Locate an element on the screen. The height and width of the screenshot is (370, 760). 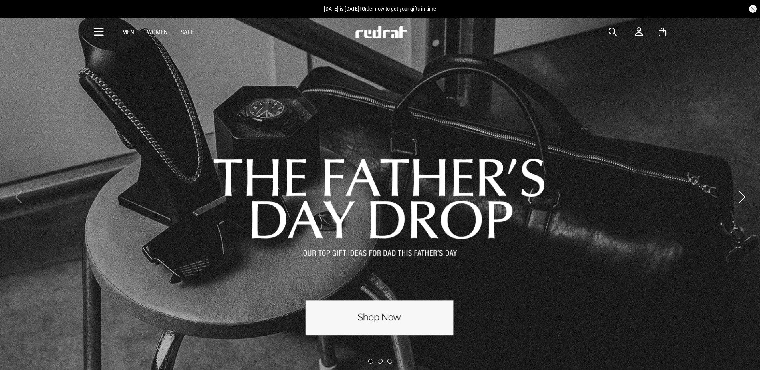
a: Sale is located at coordinates (187, 32).